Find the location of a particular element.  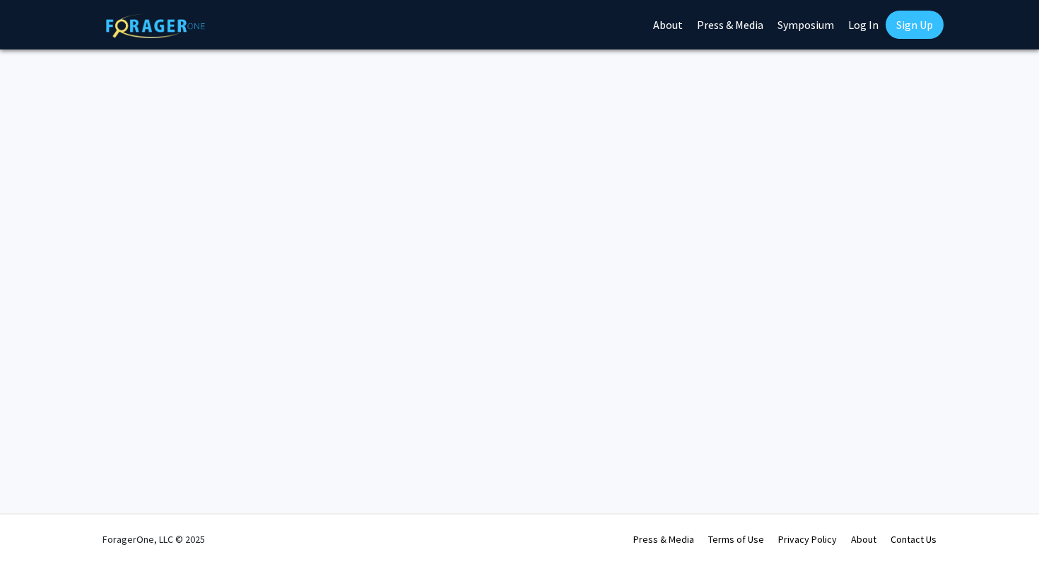

div: ForagerOne, LLC © 2025 is located at coordinates (153, 540).